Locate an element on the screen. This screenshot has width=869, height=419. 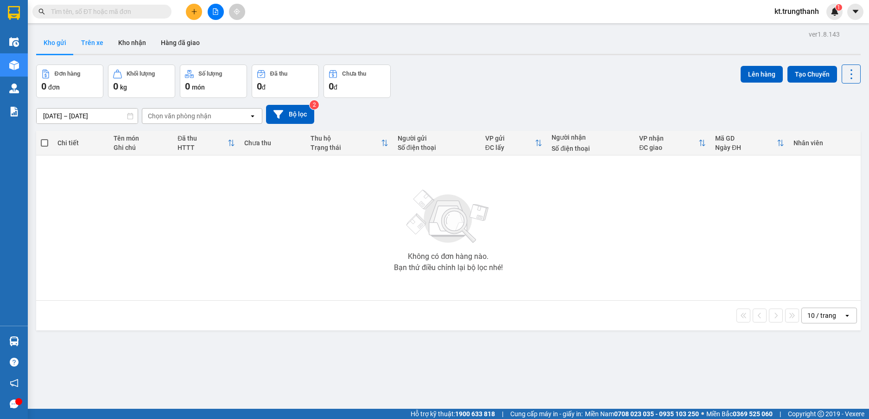
sup: 2 is located at coordinates (314, 105).